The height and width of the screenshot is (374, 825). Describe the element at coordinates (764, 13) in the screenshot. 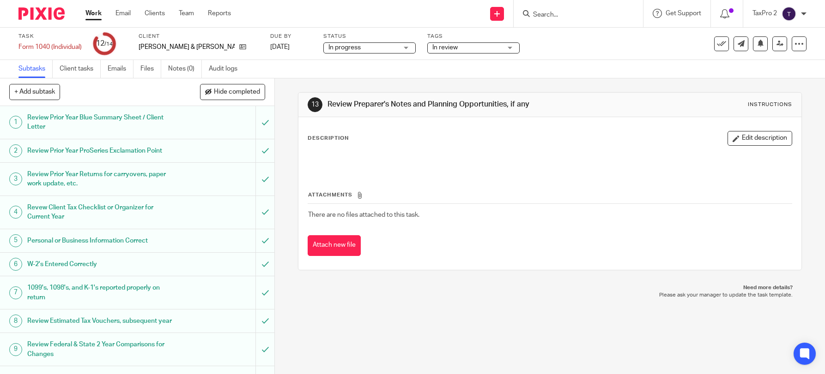

I see `p: TaxPro 2` at that location.